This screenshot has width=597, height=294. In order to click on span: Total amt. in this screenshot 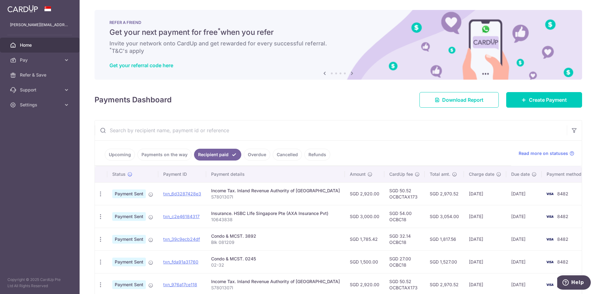, I will do `click(440, 174)`.